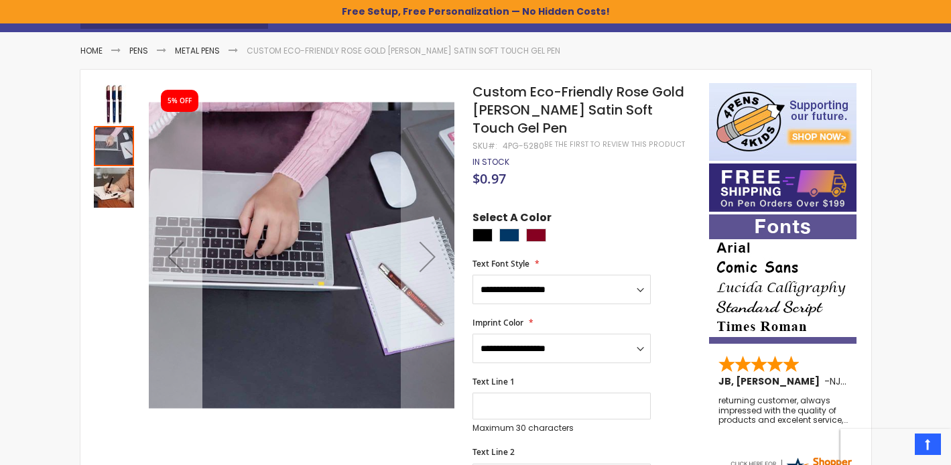 Image resolution: width=951 pixels, height=465 pixels. What do you see at coordinates (501, 263) in the screenshot?
I see `span: Text Font Style` at bounding box center [501, 263].